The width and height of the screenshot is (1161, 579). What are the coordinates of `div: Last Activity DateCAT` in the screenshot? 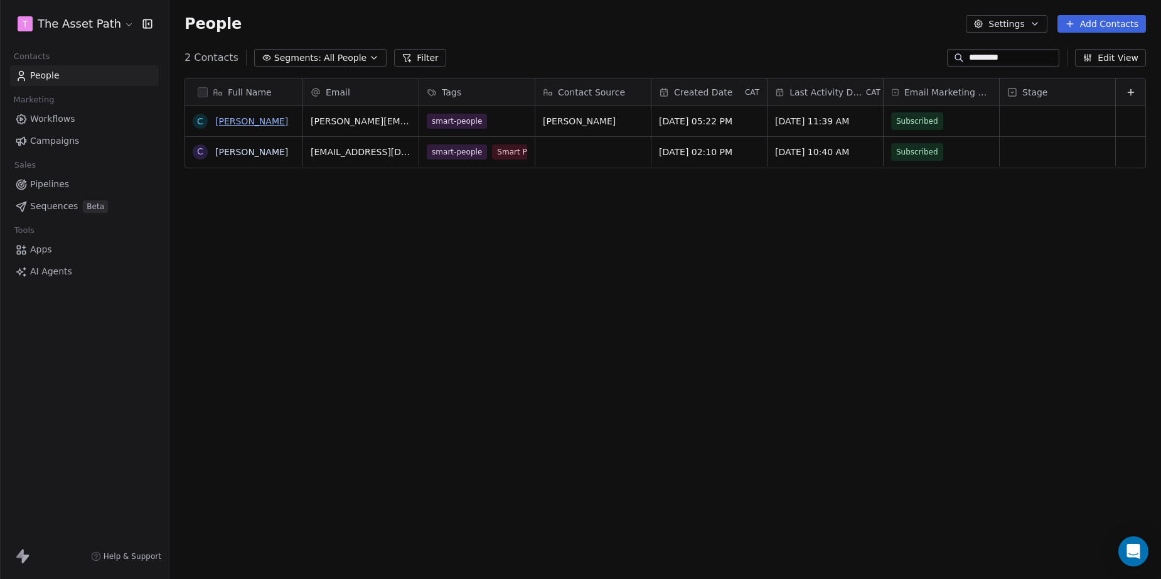 It's located at (826, 92).